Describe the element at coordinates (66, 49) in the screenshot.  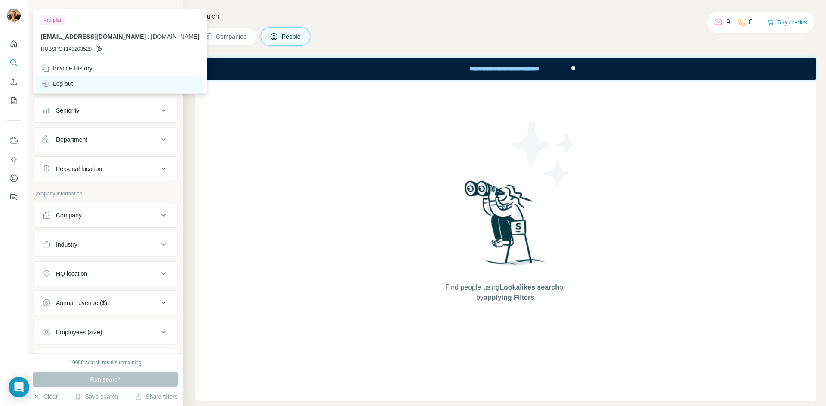
I see `span: HUBSPOT143203528` at that location.